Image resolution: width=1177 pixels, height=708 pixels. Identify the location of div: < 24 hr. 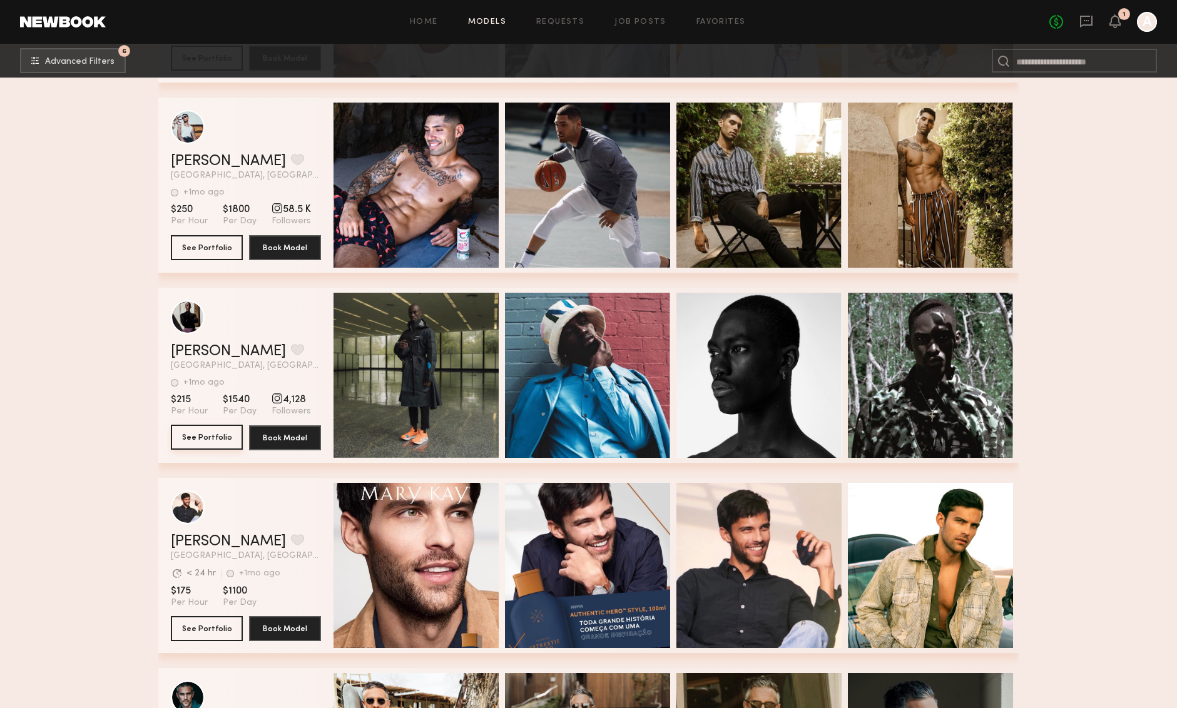
(201, 574).